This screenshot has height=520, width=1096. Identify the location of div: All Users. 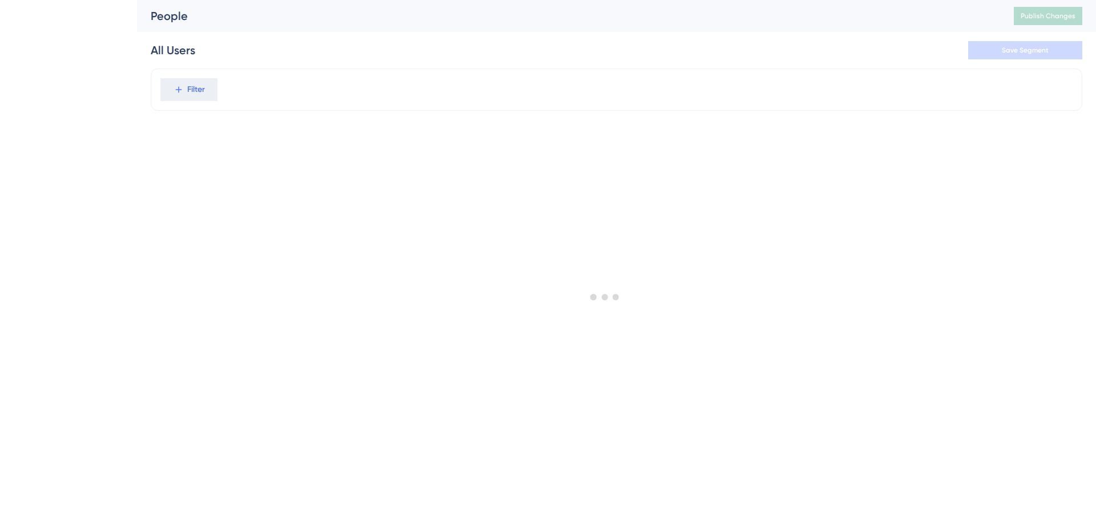
(173, 50).